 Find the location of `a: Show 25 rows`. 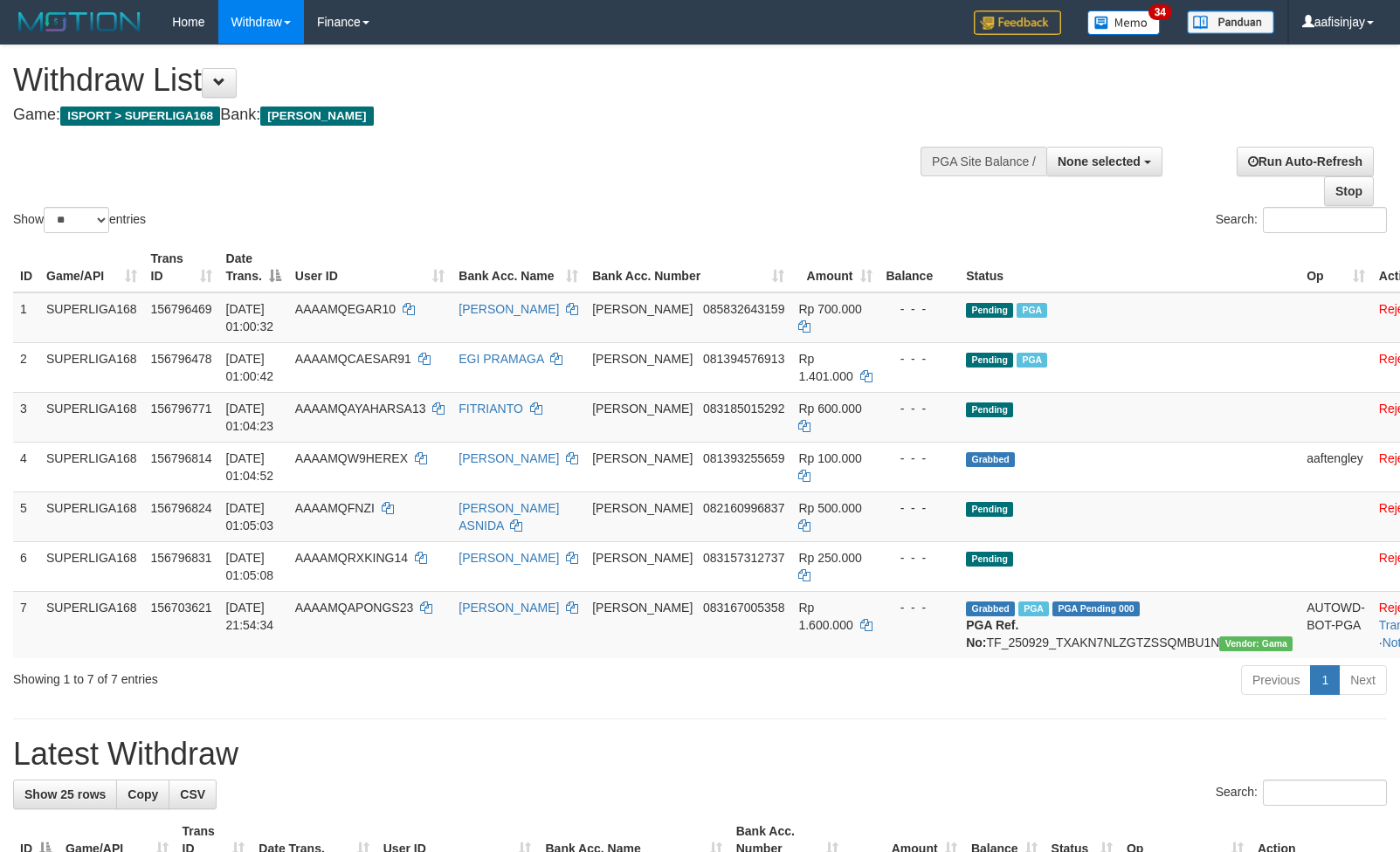

a: Show 25 rows is located at coordinates (65, 794).